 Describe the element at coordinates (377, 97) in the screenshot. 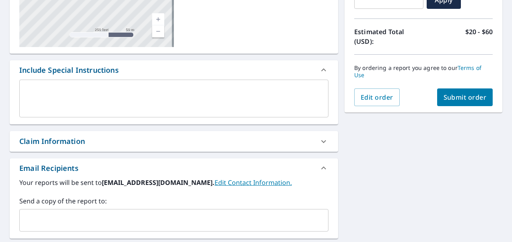

I see `button: Edit order` at that location.